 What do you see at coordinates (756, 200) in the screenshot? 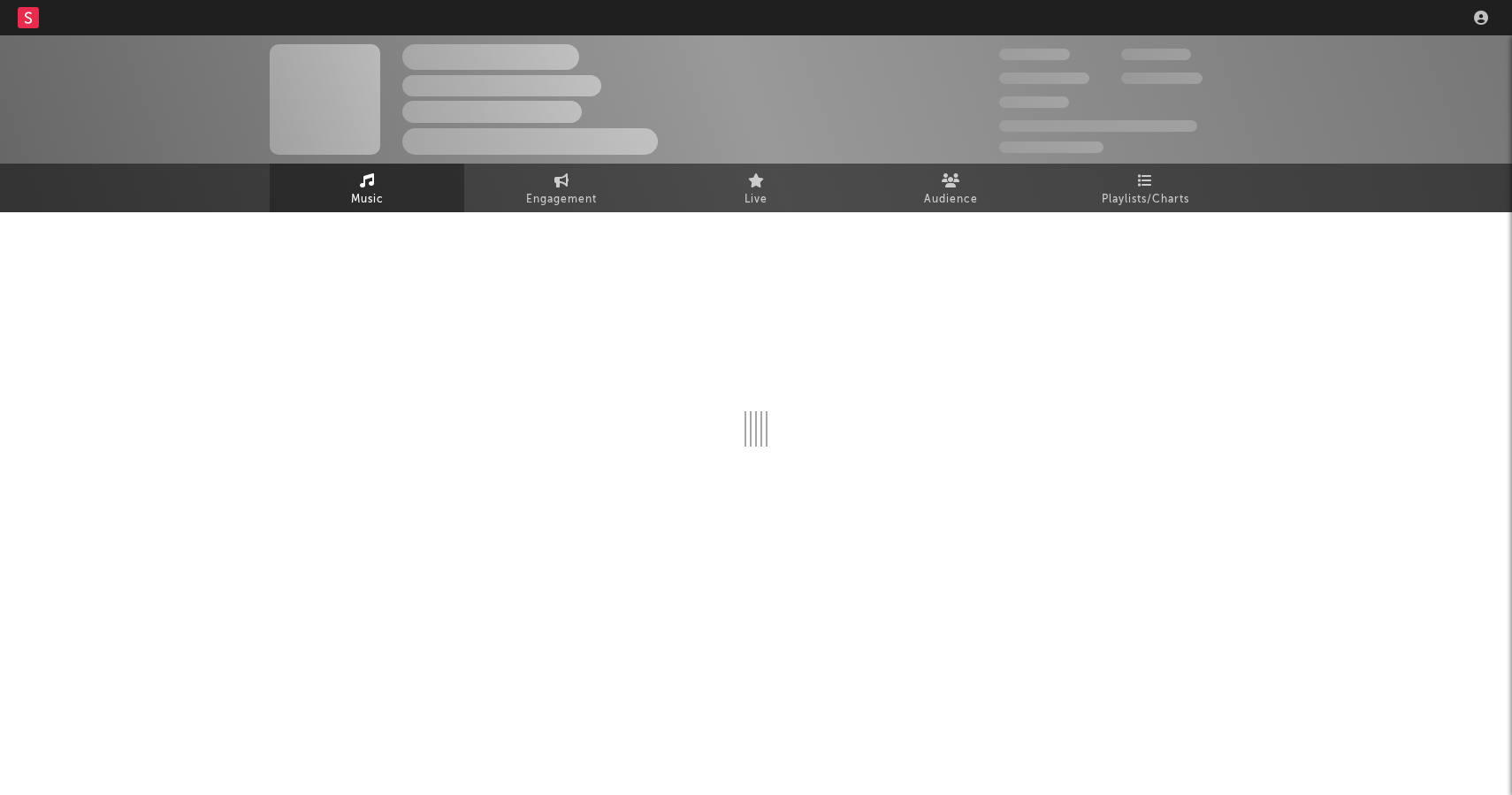
I see `span: Live` at bounding box center [756, 200].